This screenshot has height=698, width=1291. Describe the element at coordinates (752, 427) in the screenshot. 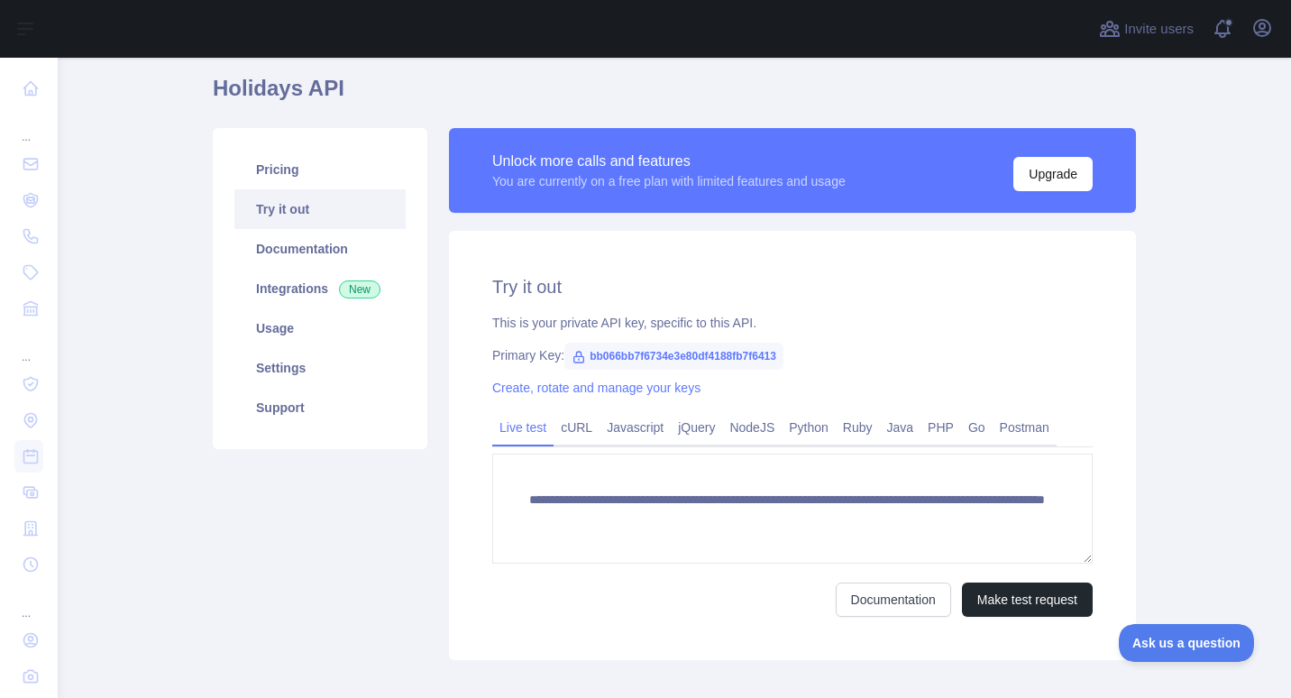

I see `a: NodeJS` at that location.